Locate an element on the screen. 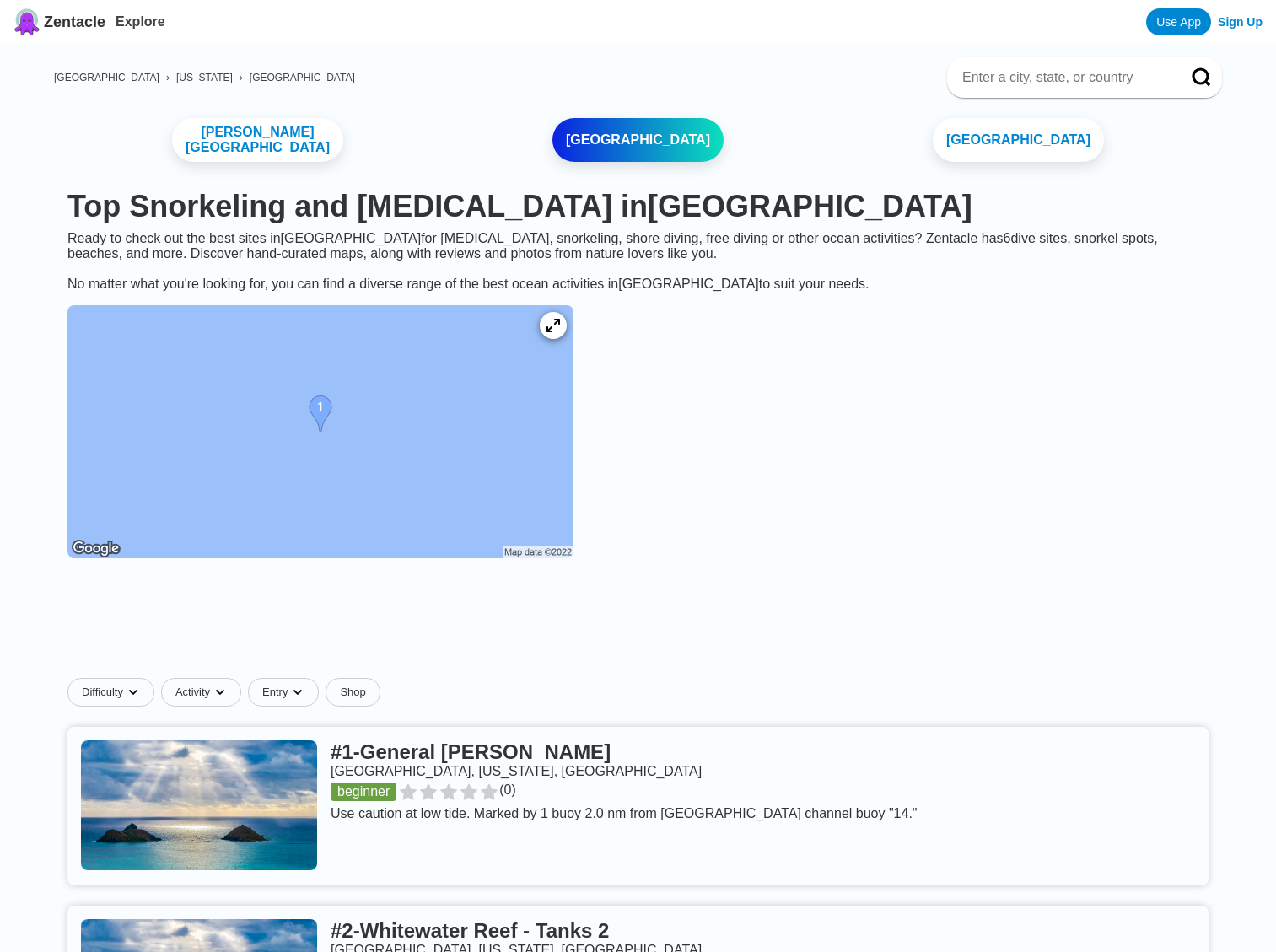 The height and width of the screenshot is (952, 1276). span: Activity is located at coordinates (192, 692).